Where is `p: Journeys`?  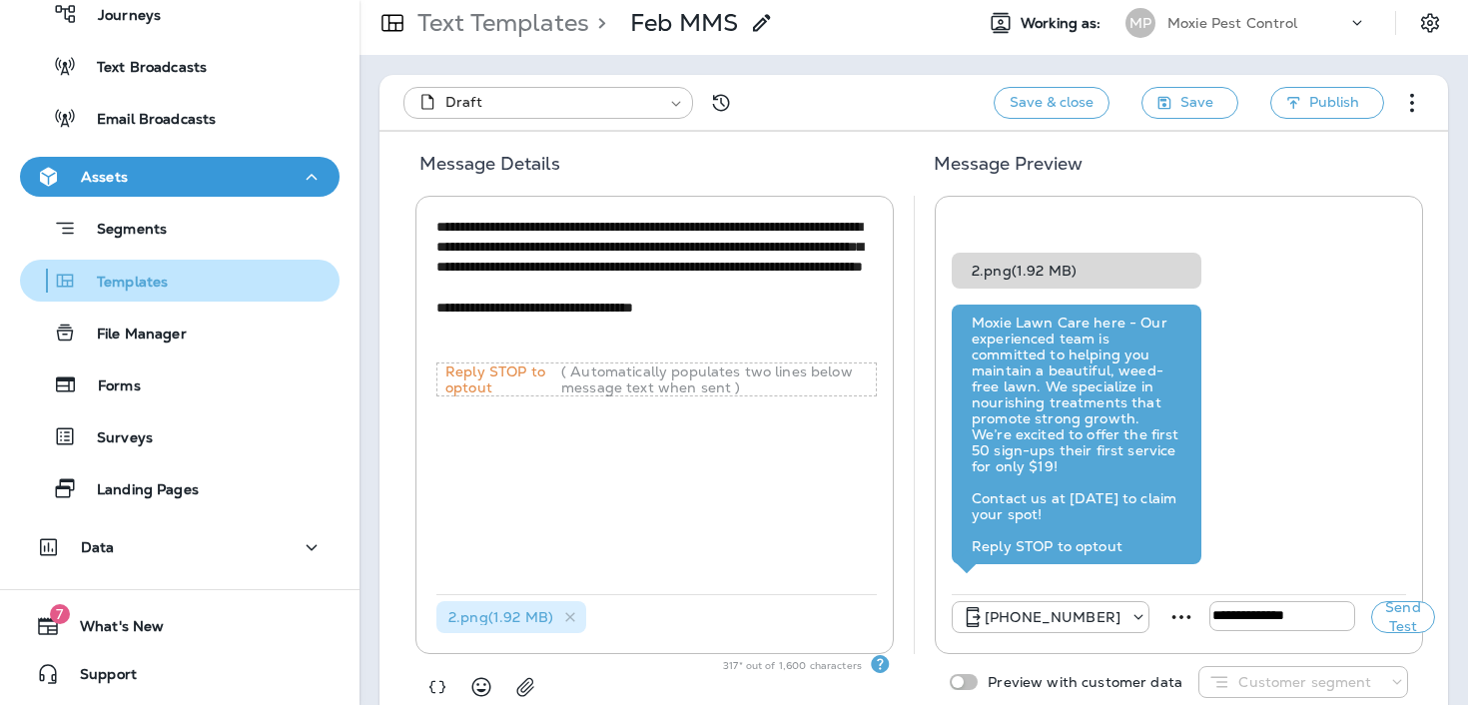
p: Journeys is located at coordinates (119, 16).